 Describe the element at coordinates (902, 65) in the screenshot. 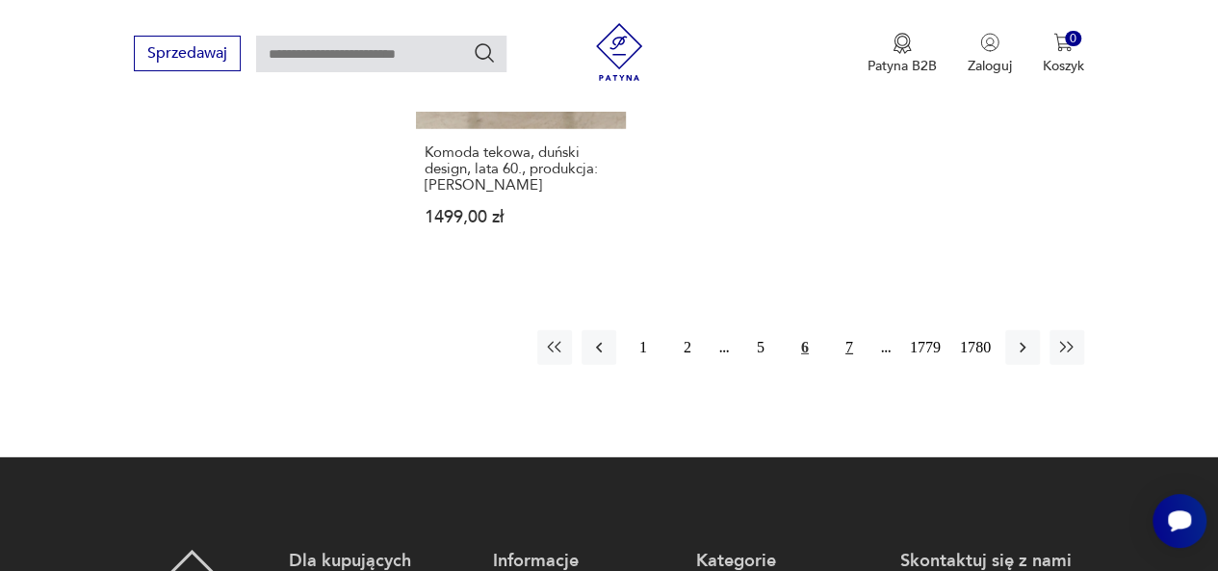

I see `p: Patyna B2B` at that location.